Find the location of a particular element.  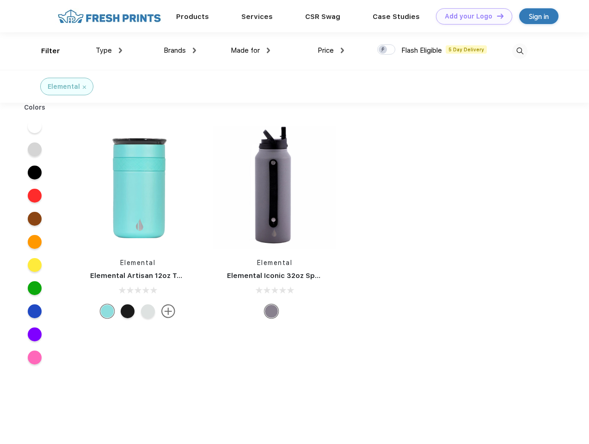

a: Elemental Iconic 32oz Sport Water Bottle is located at coordinates (300, 276).